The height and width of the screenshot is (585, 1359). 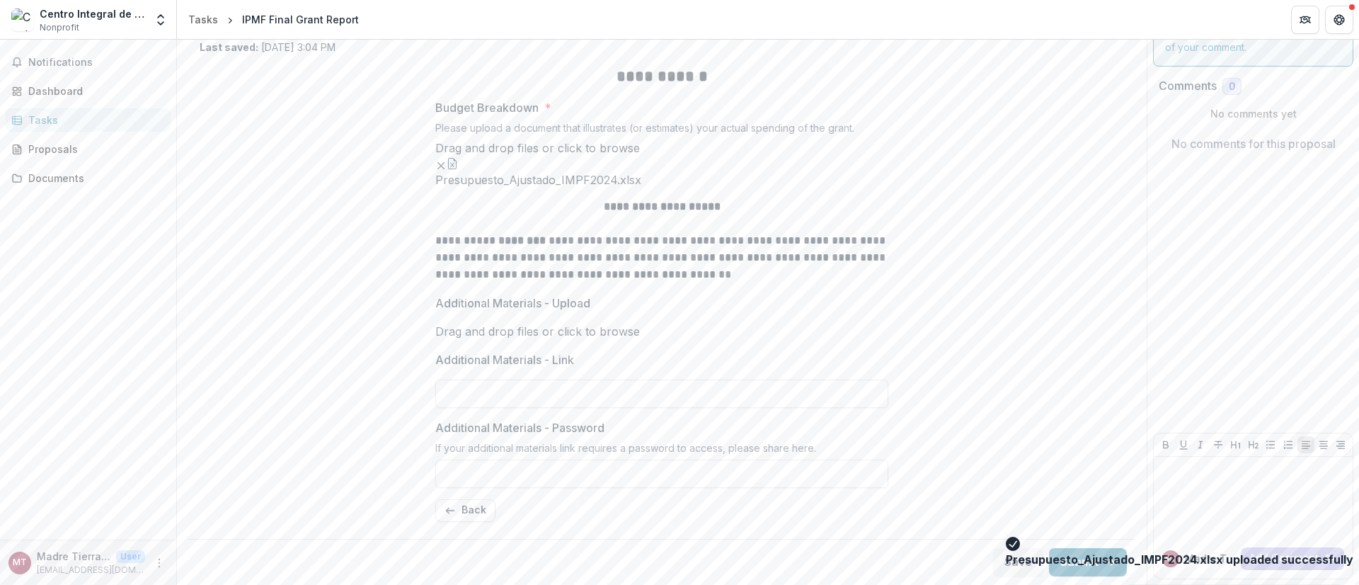 What do you see at coordinates (1201, 445) in the screenshot?
I see `button: Italicize` at bounding box center [1201, 445].